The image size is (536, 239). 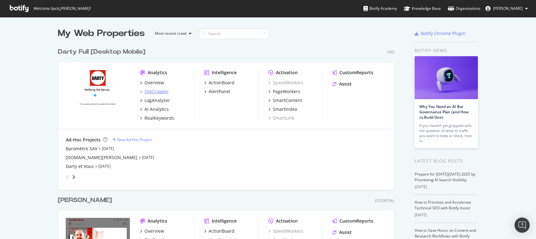 What do you see at coordinates (83, 140) in the screenshot?
I see `div: Ad-Hoc Projects` at bounding box center [83, 140].